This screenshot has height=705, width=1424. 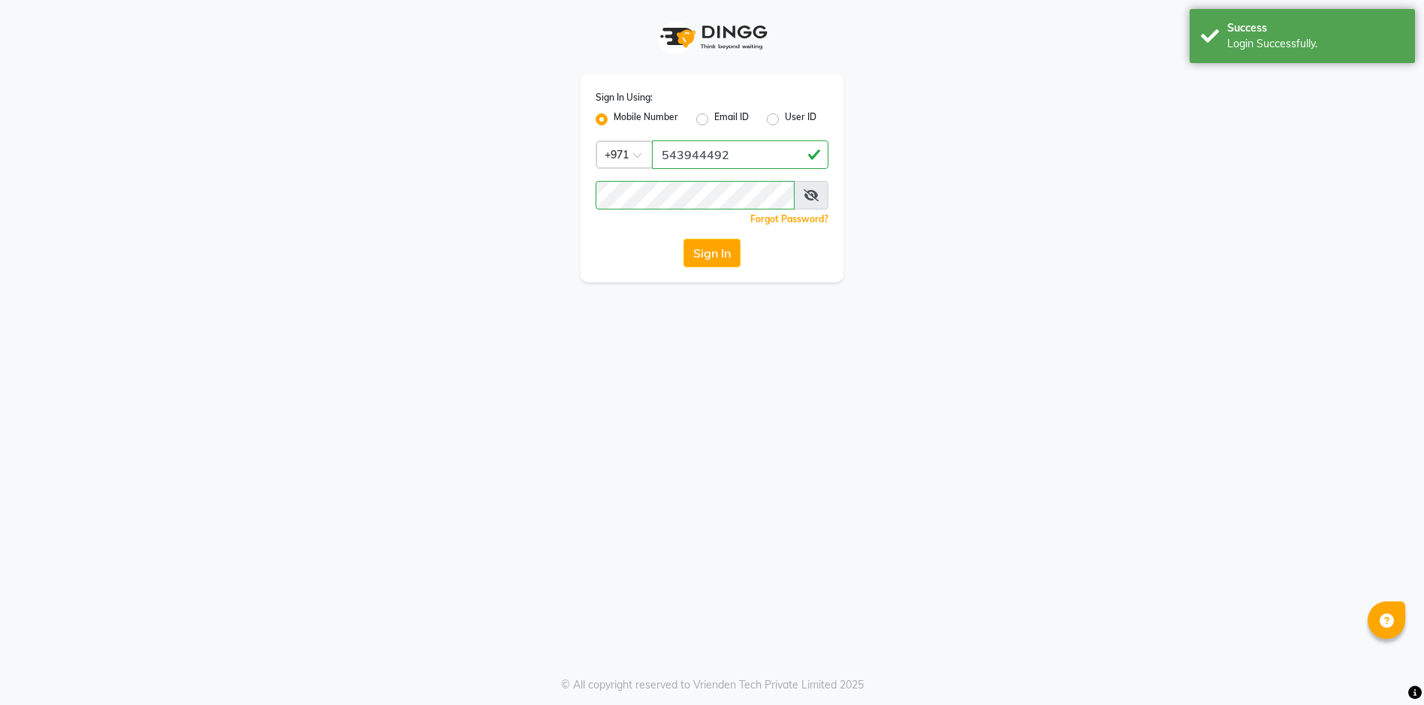 I want to click on div: Login Successfully., so click(x=1316, y=44).